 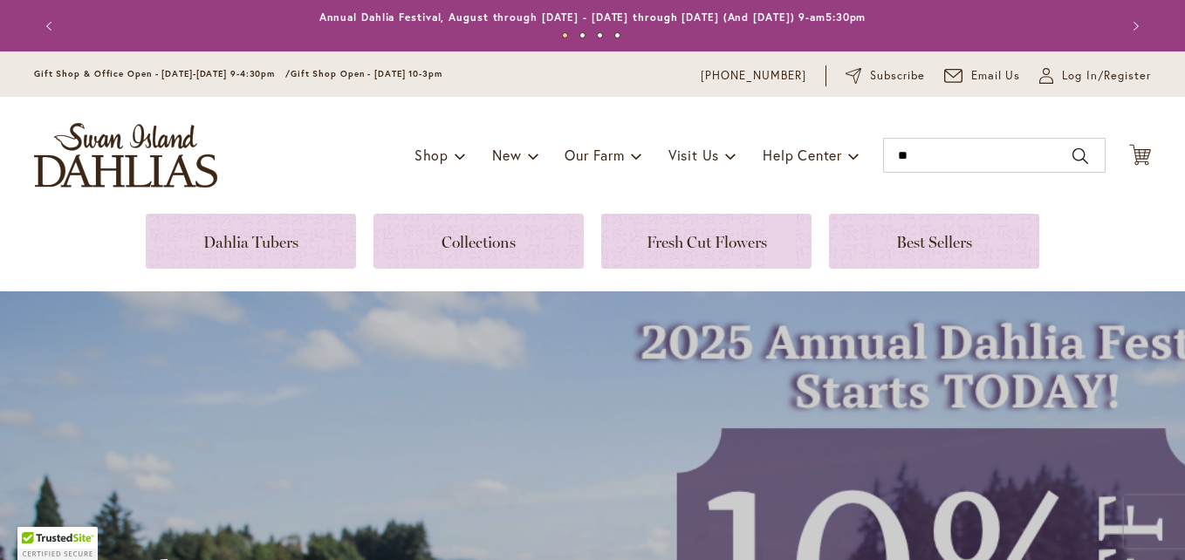 What do you see at coordinates (599, 35) in the screenshot?
I see `button: 3 of 4` at bounding box center [599, 35].